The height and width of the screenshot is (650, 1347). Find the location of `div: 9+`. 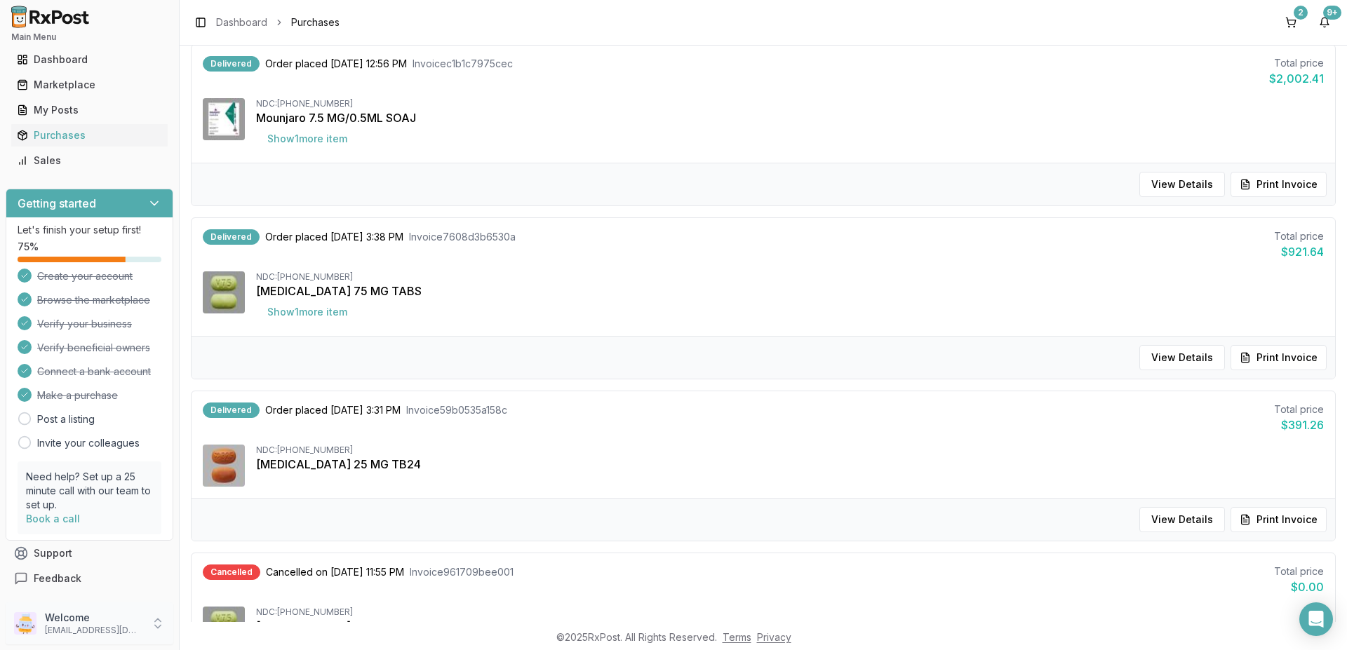

div: 9+ is located at coordinates (1332, 13).